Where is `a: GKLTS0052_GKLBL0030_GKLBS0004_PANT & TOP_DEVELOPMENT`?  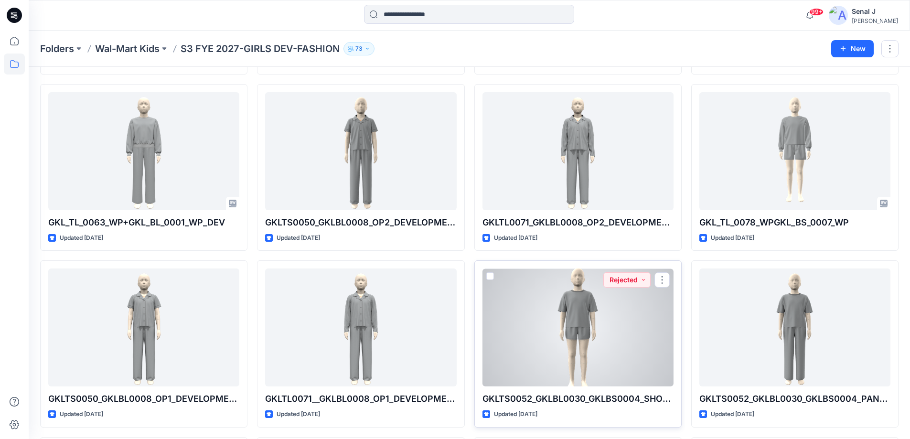
a: GKLTS0052_GKLBL0030_GKLBS0004_PANT & TOP_DEVELOPMENT is located at coordinates (795, 327).